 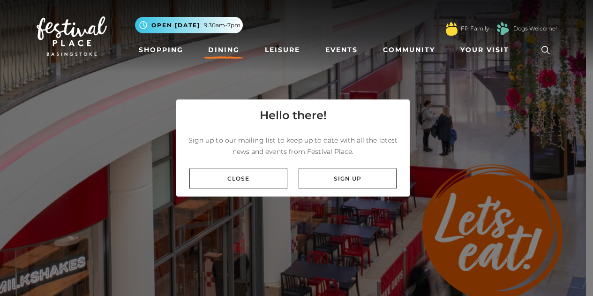 I want to click on a: FP Family, so click(x=475, y=29).